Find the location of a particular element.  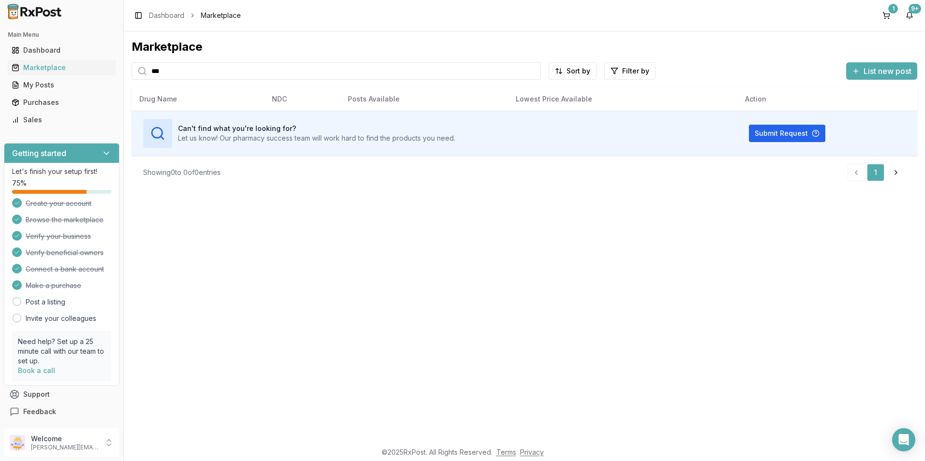

h2: Main Menu is located at coordinates (61, 35).